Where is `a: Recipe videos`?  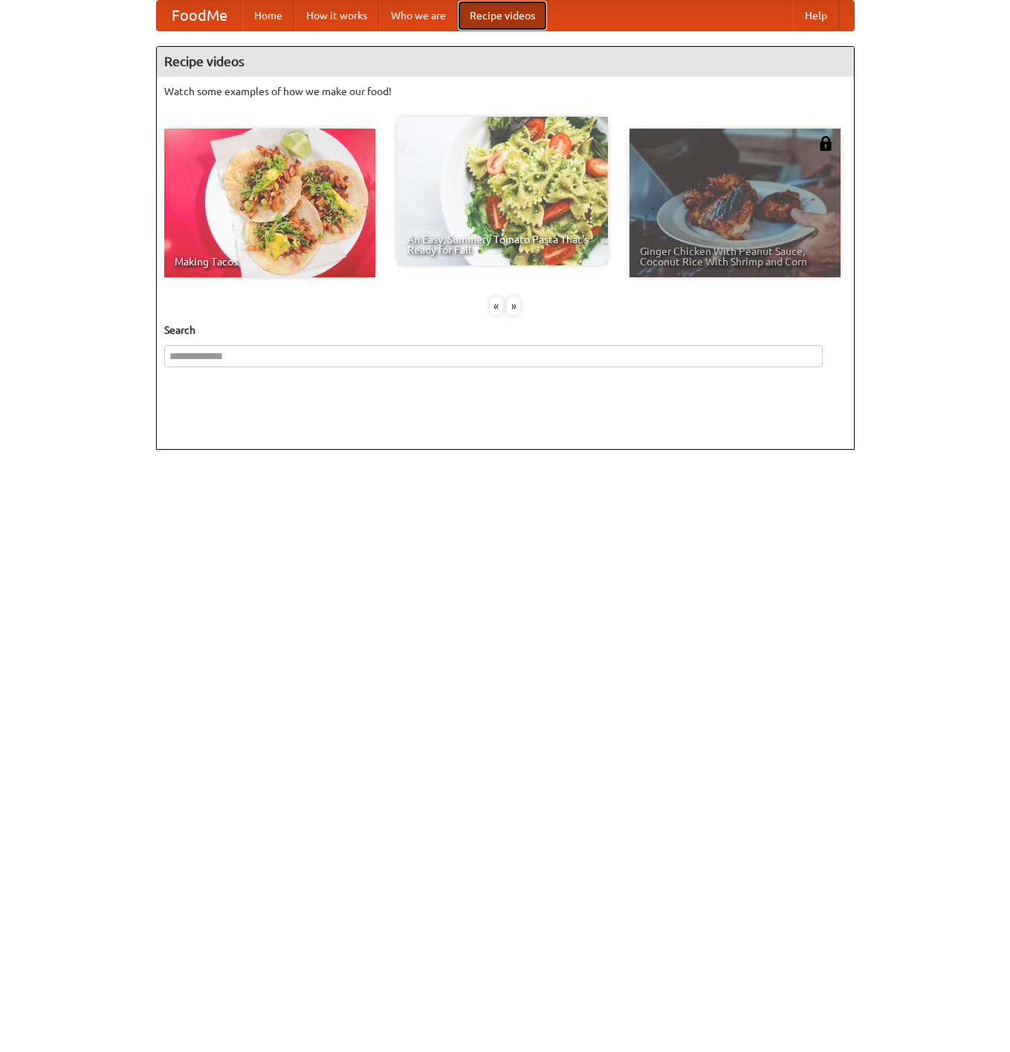
a: Recipe videos is located at coordinates (502, 16).